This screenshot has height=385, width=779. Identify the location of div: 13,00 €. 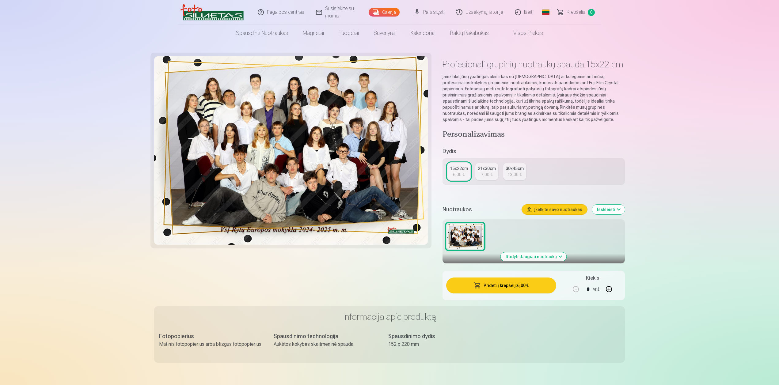
(514, 175).